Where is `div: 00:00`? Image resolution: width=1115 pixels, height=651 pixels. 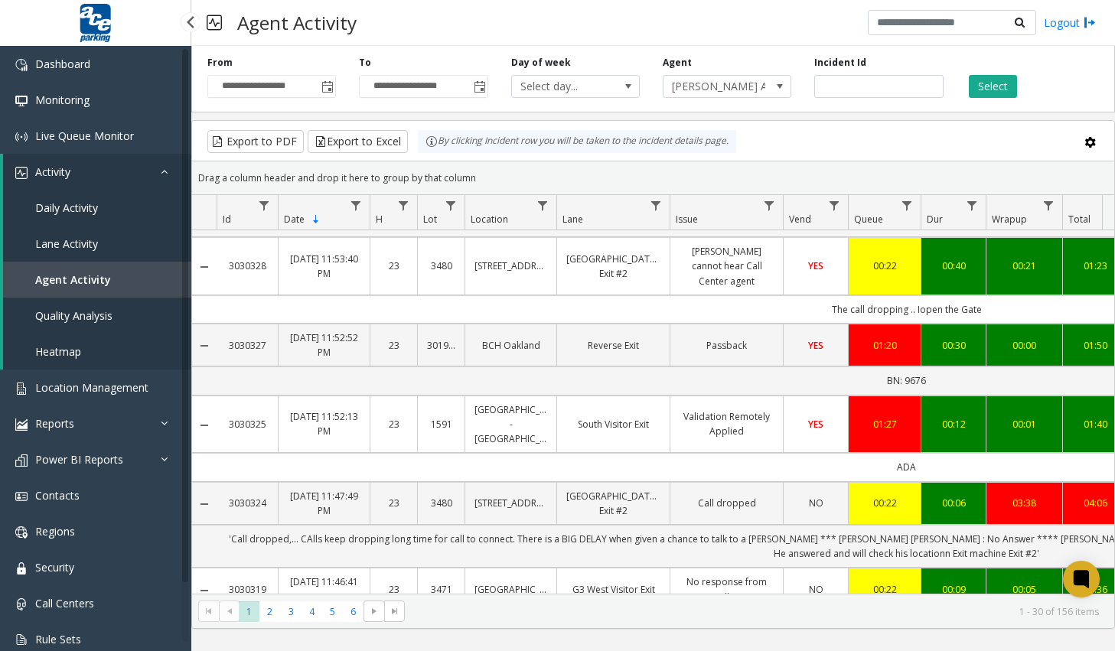 div: 00:00 is located at coordinates (1024, 345).